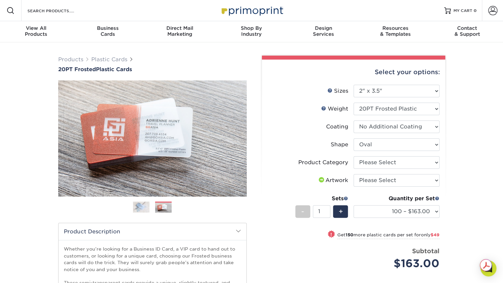 The image size is (503, 283). What do you see at coordinates (337, 91) in the screenshot?
I see `div: Sizes` at bounding box center [337, 91].